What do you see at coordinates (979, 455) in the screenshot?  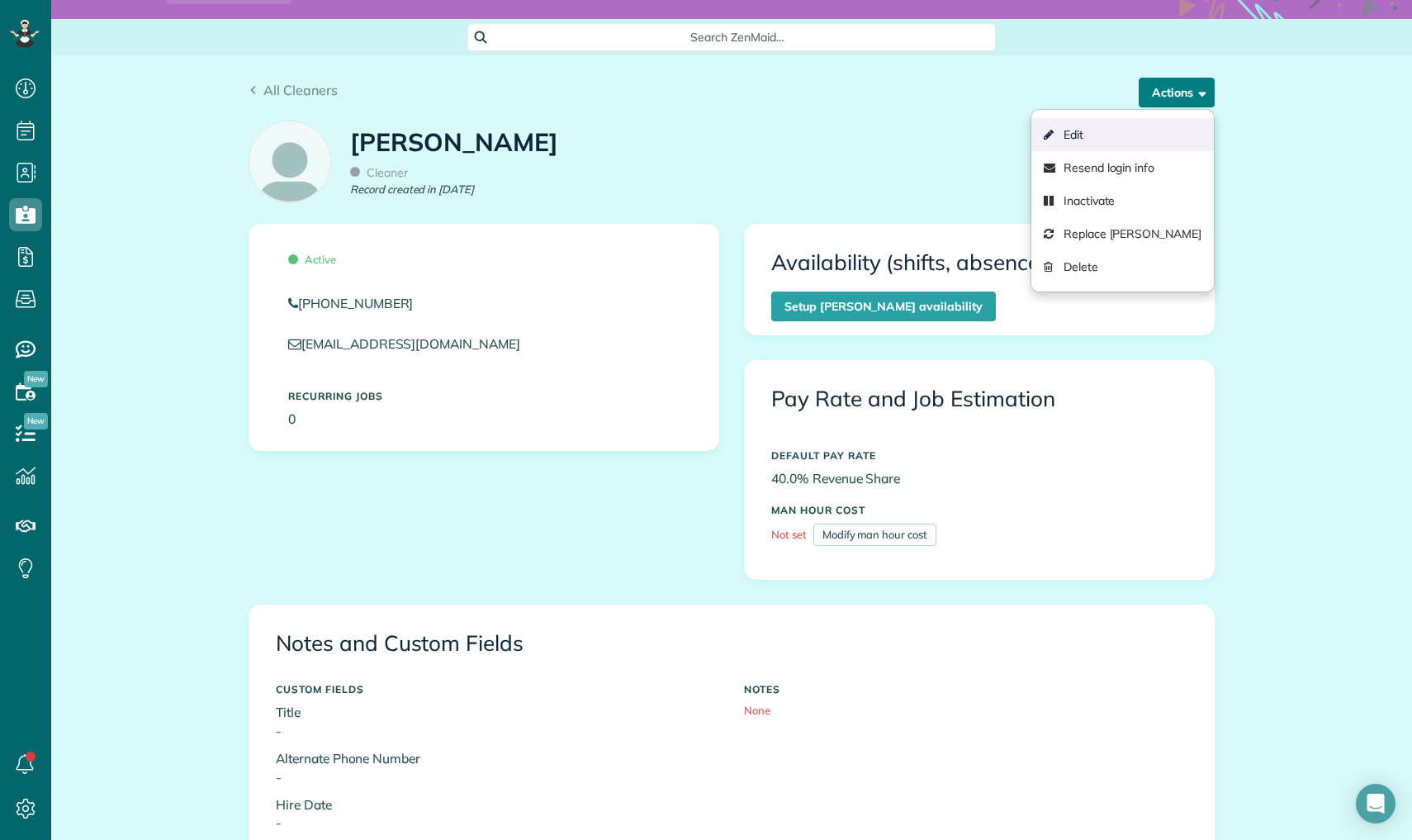 I see `h5: DEFAULT PAY RATE` at bounding box center [979, 455].